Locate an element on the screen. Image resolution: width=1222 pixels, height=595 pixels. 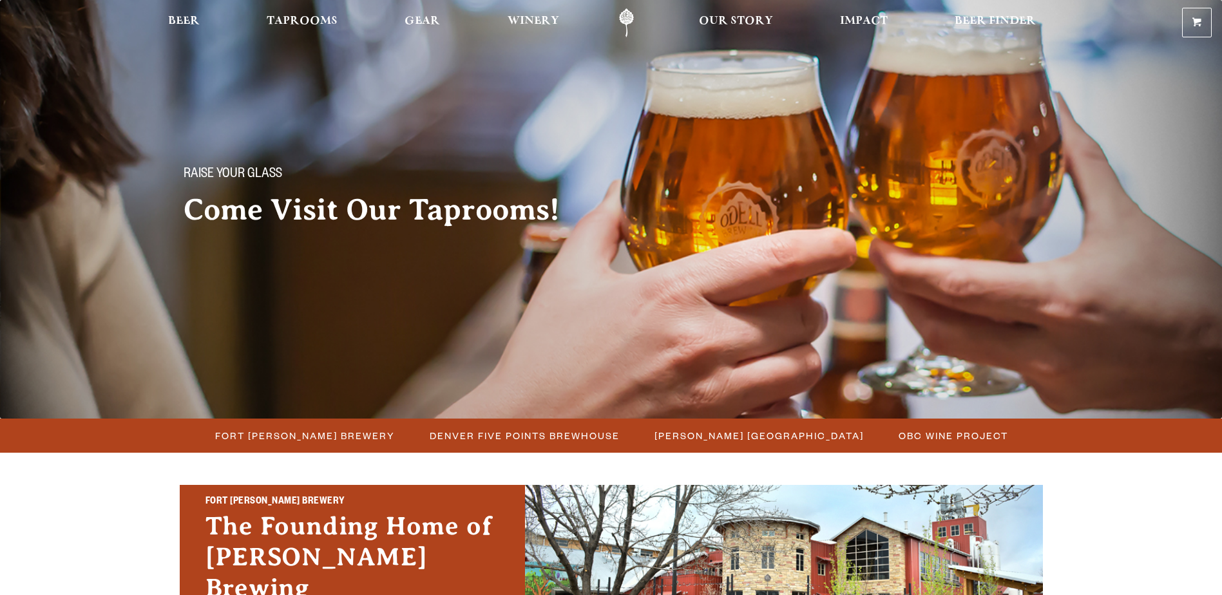
a: OBC Wine Project is located at coordinates (953, 436).